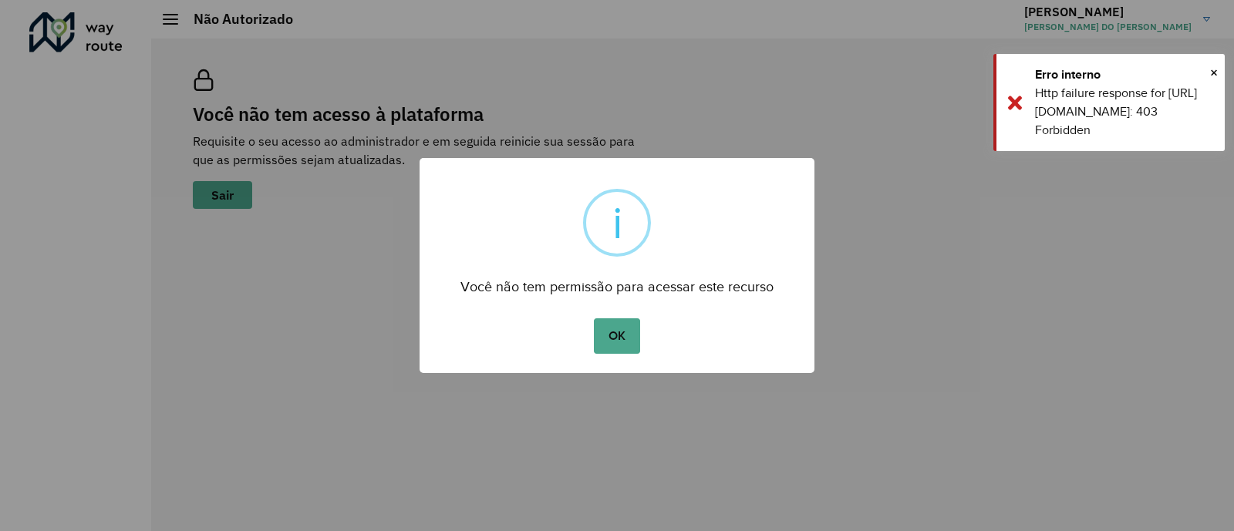  What do you see at coordinates (1214, 72) in the screenshot?
I see `button: Close` at bounding box center [1214, 72].